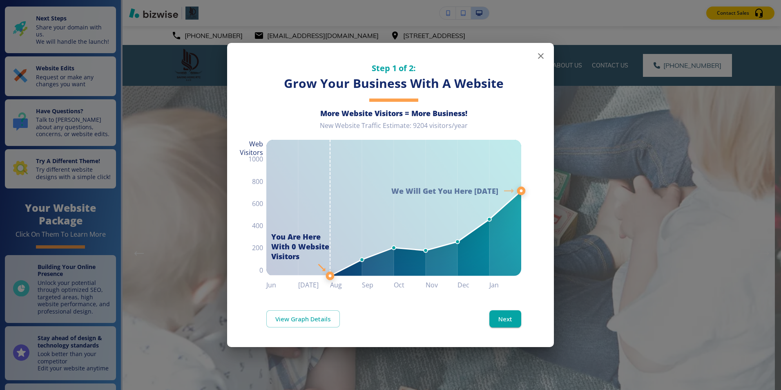 The width and height of the screenshot is (781, 390). Describe the element at coordinates (441, 285) in the screenshot. I see `h6: Nov` at that location.